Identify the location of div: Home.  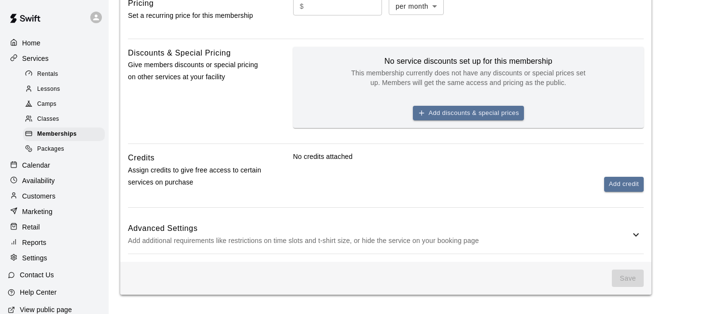
(54, 43).